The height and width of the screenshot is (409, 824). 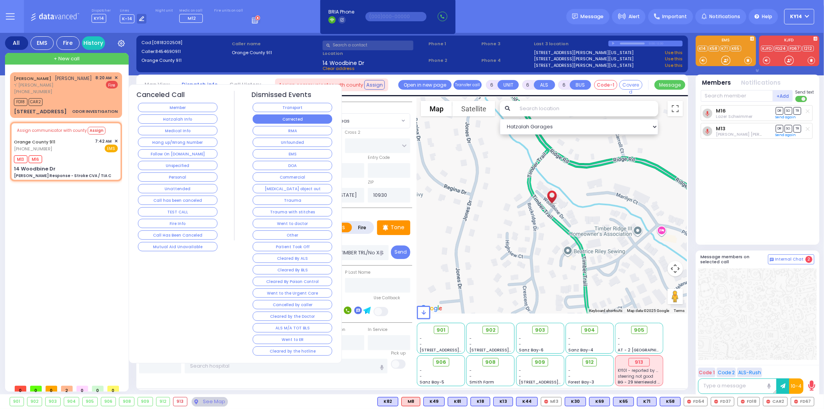 I want to click on div: Fire, so click(x=68, y=43).